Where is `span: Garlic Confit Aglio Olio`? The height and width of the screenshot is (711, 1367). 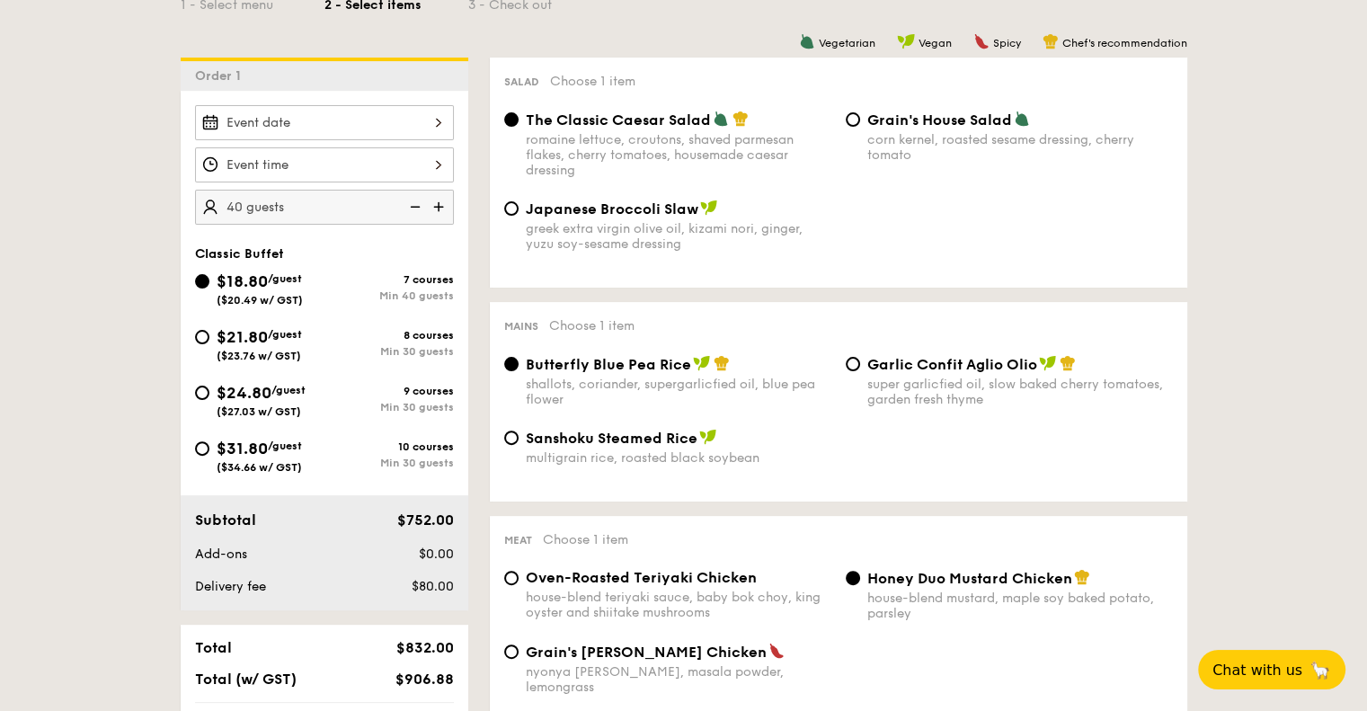 span: Garlic Confit Aglio Olio is located at coordinates (952, 364).